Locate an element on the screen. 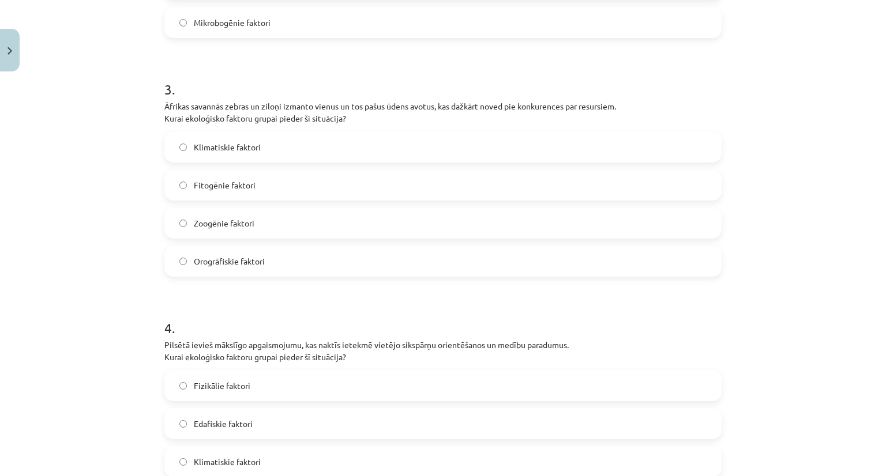  span: Zoogēnie faktori is located at coordinates (224, 223).